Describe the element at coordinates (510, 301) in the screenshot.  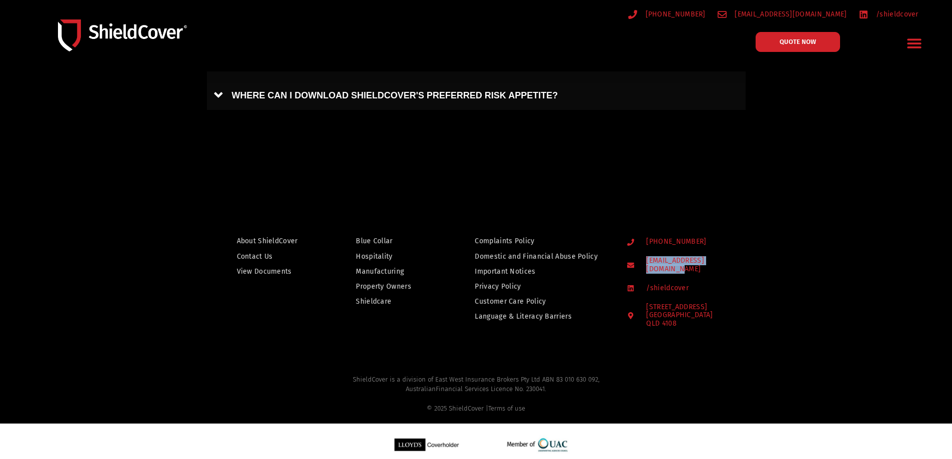
I see `span: Customer Care Policy` at that location.